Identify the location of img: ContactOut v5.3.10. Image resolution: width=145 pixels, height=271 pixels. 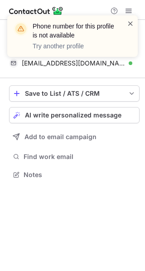
(36, 11).